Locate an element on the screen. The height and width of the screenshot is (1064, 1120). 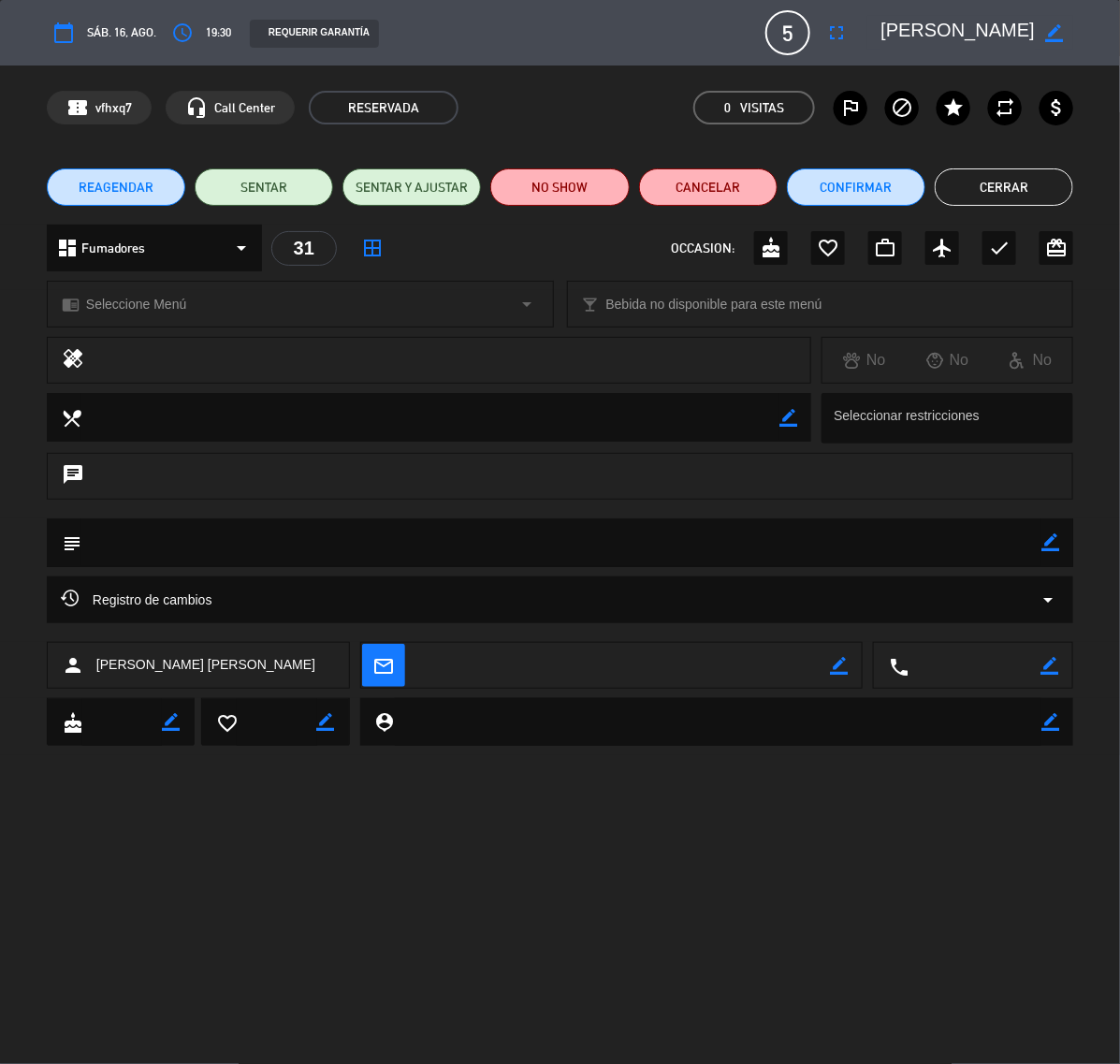
button: REAGENDAR is located at coordinates (116, 187).